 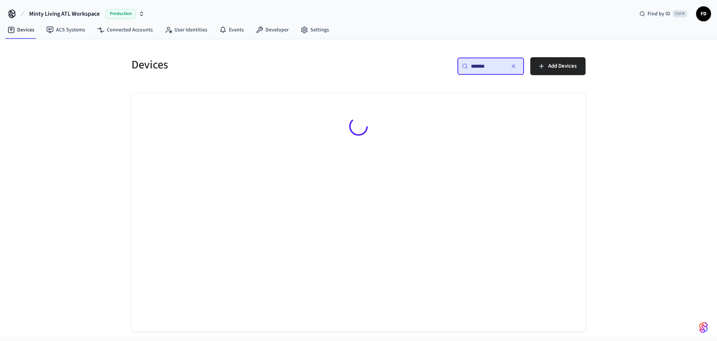 I want to click on h5: Devices, so click(x=243, y=65).